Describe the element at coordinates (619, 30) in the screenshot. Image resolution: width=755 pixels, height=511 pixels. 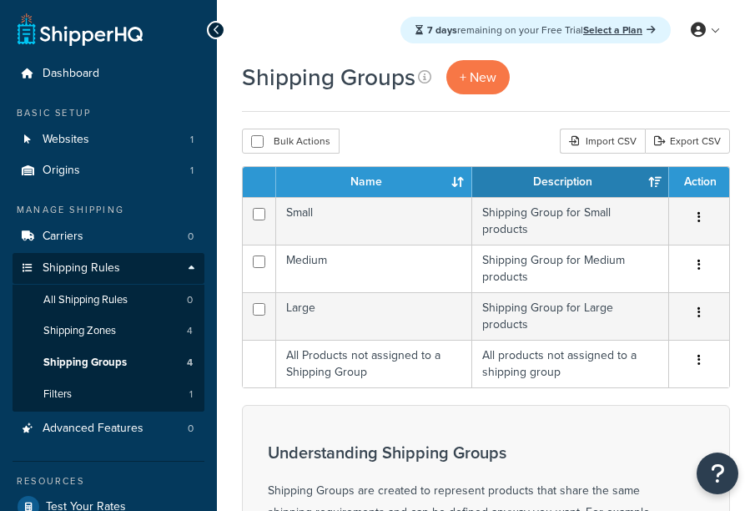
I see `a: Select a Plan` at that location.